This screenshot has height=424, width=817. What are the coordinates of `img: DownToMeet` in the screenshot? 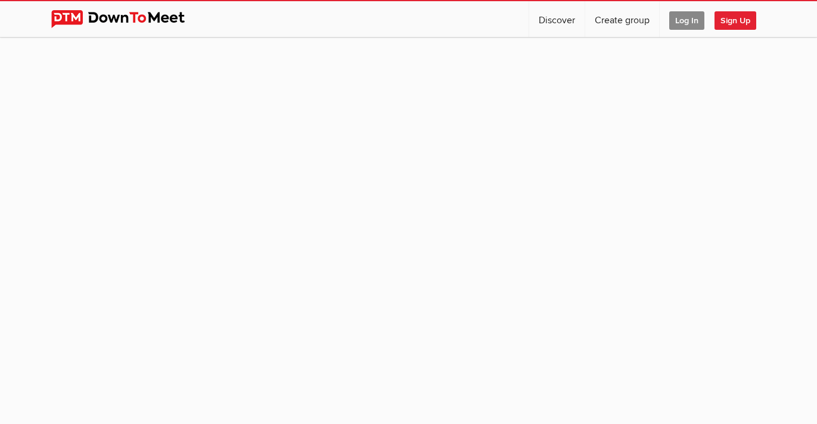 It's located at (127, 19).